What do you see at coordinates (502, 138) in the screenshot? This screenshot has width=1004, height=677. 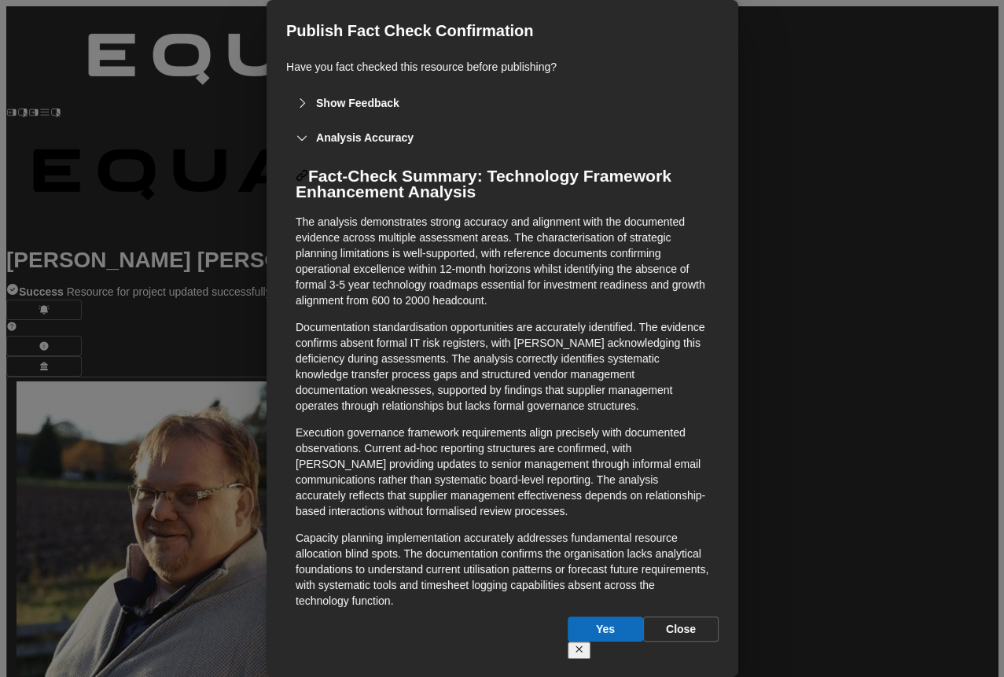 I see `button: Analysis Accuracy` at bounding box center [502, 138].